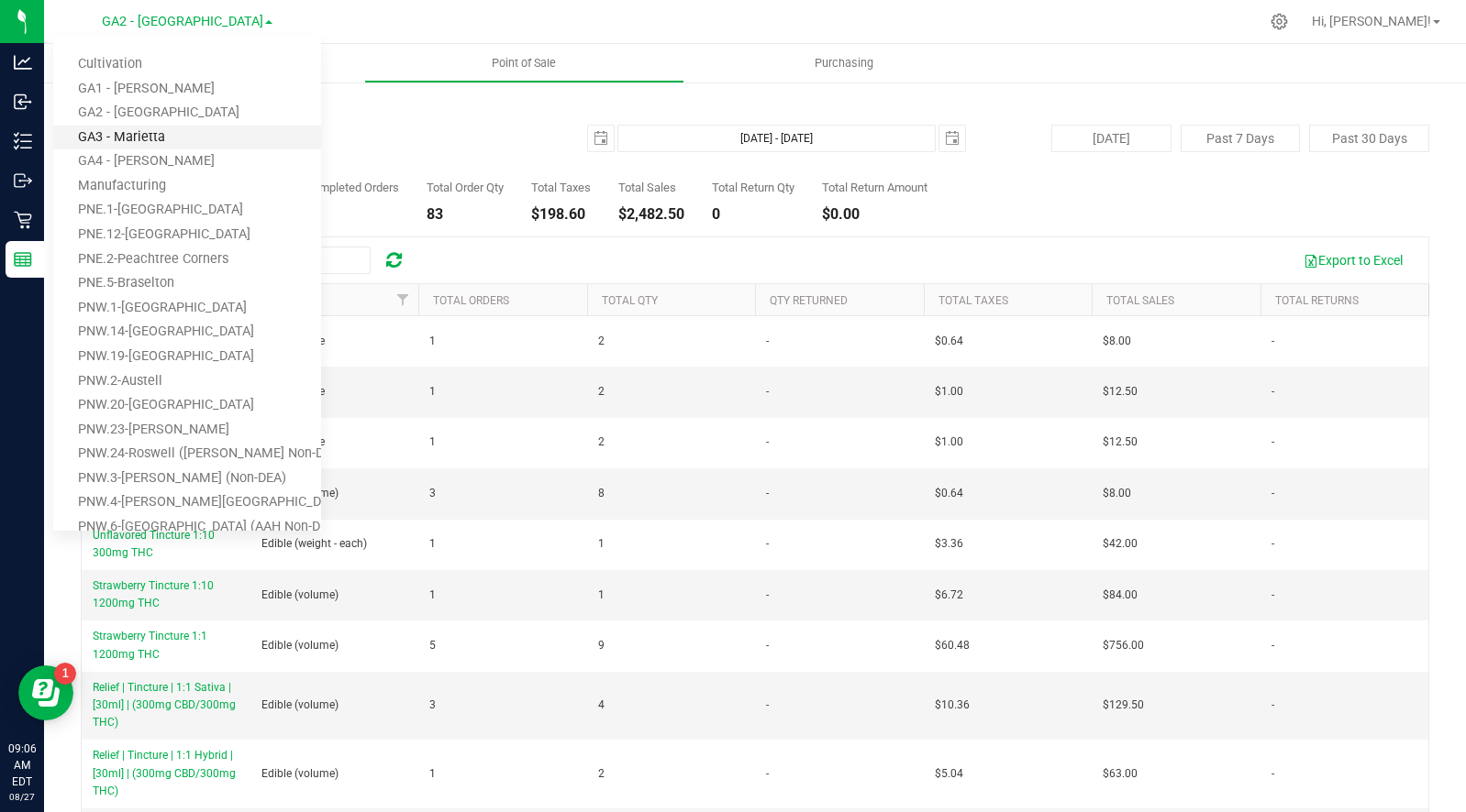 This screenshot has width=1466, height=812. Describe the element at coordinates (338, 215) in the screenshot. I see `div: 14` at that location.